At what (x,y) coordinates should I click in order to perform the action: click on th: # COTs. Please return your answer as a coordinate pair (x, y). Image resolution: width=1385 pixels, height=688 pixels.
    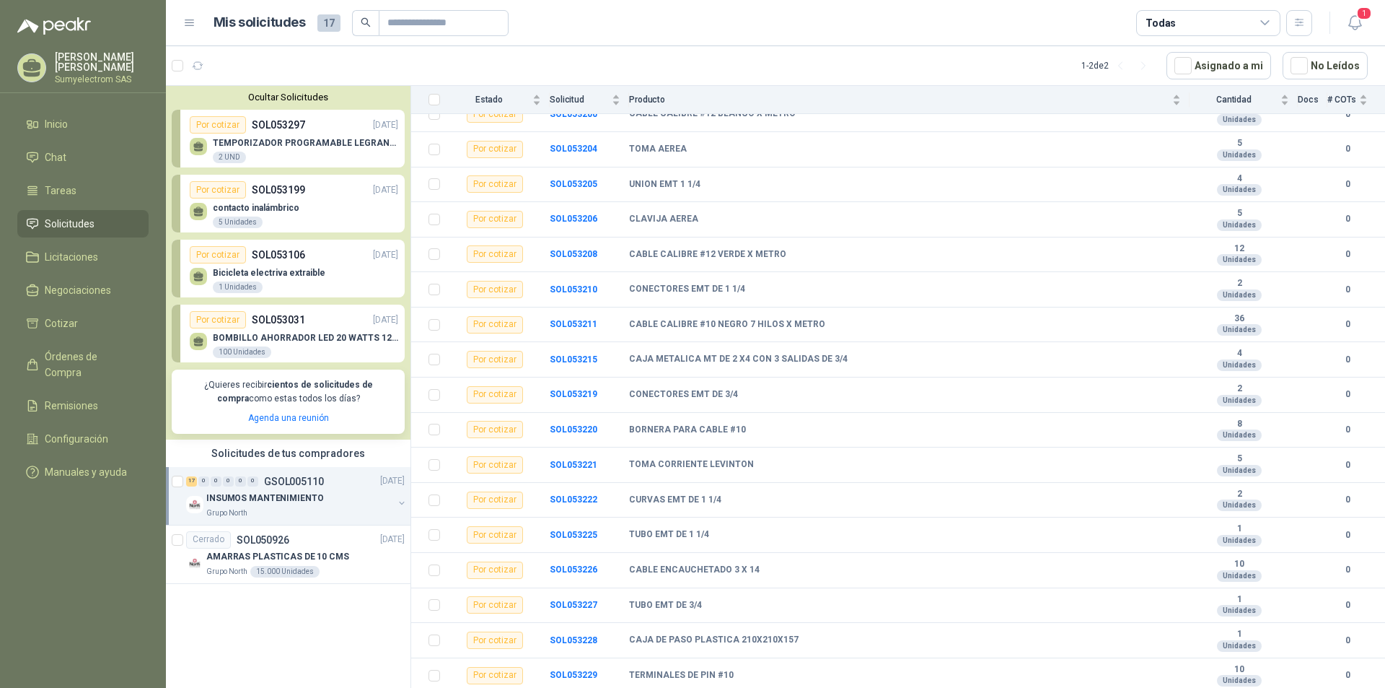
    Looking at the image, I should click on (1357, 100).